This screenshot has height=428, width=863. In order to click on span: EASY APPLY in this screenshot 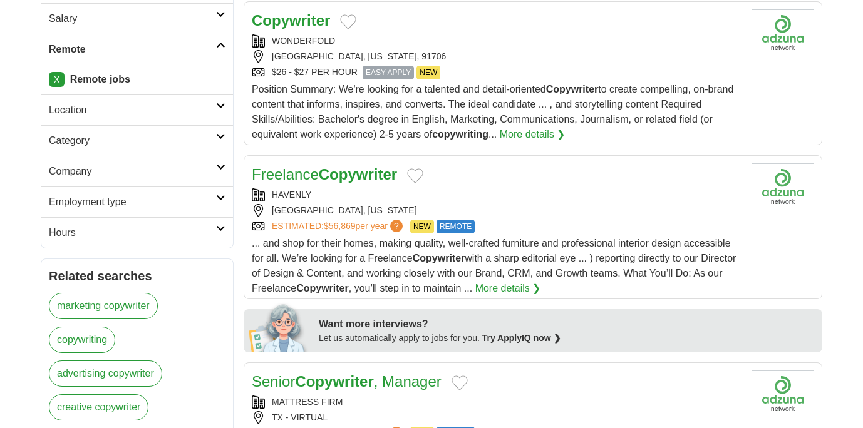, I will do `click(388, 73)`.